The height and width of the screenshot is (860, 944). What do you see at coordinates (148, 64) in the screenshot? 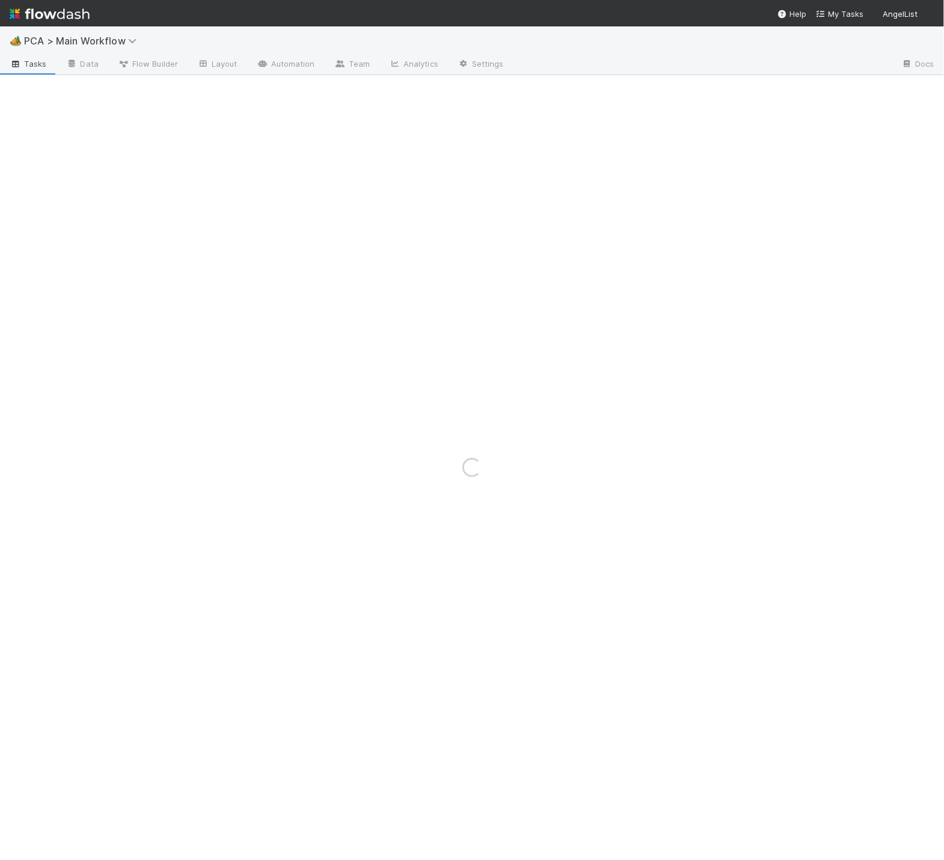
I see `span: Flow Builder` at bounding box center [148, 64].